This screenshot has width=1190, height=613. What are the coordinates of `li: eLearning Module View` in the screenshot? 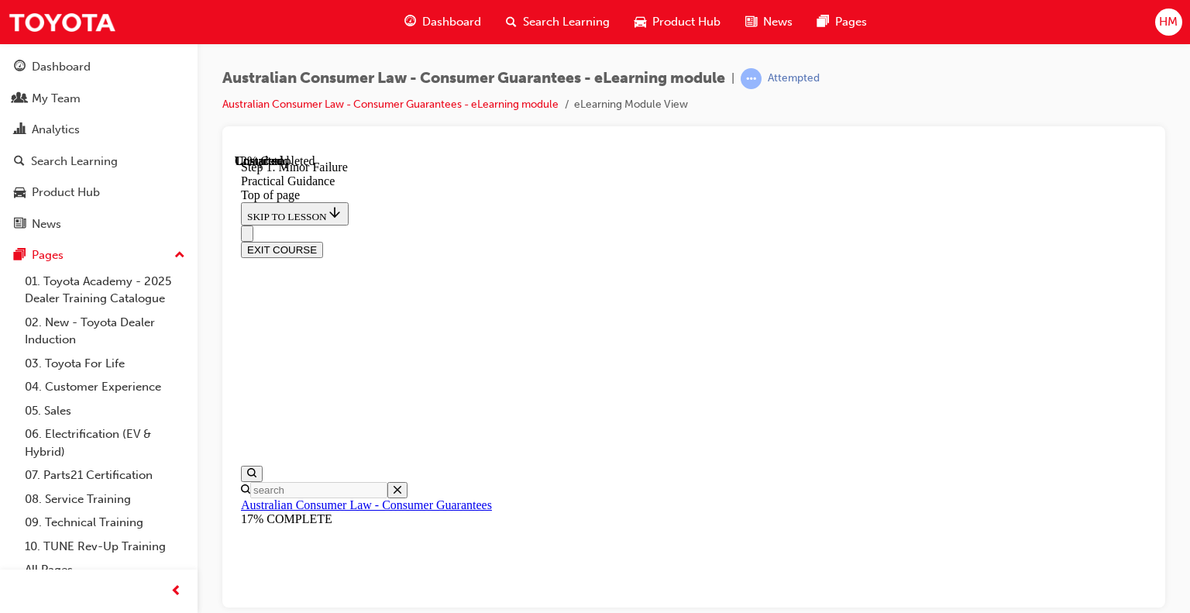 It's located at (630, 105).